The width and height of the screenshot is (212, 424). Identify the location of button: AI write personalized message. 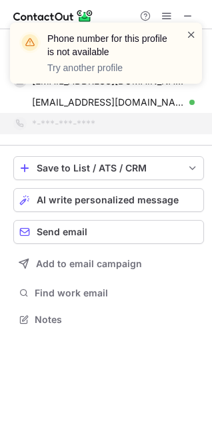
(108, 200).